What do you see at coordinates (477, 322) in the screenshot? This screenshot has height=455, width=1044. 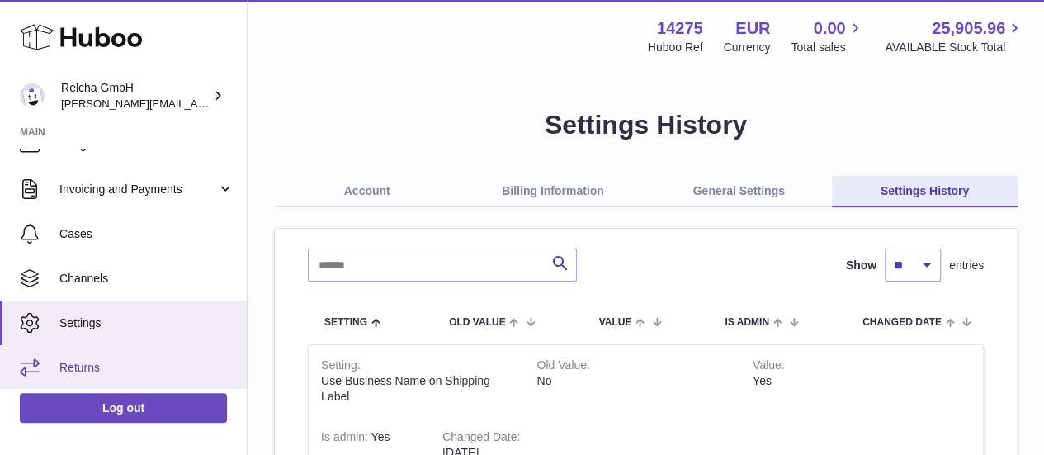 I see `span: Old Value` at bounding box center [477, 322].